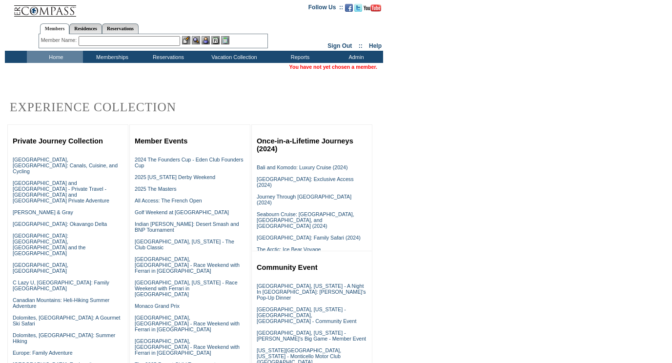 The height and width of the screenshot is (363, 672). Describe the element at coordinates (9, 7) in the screenshot. I see `img: i.gif` at that location.